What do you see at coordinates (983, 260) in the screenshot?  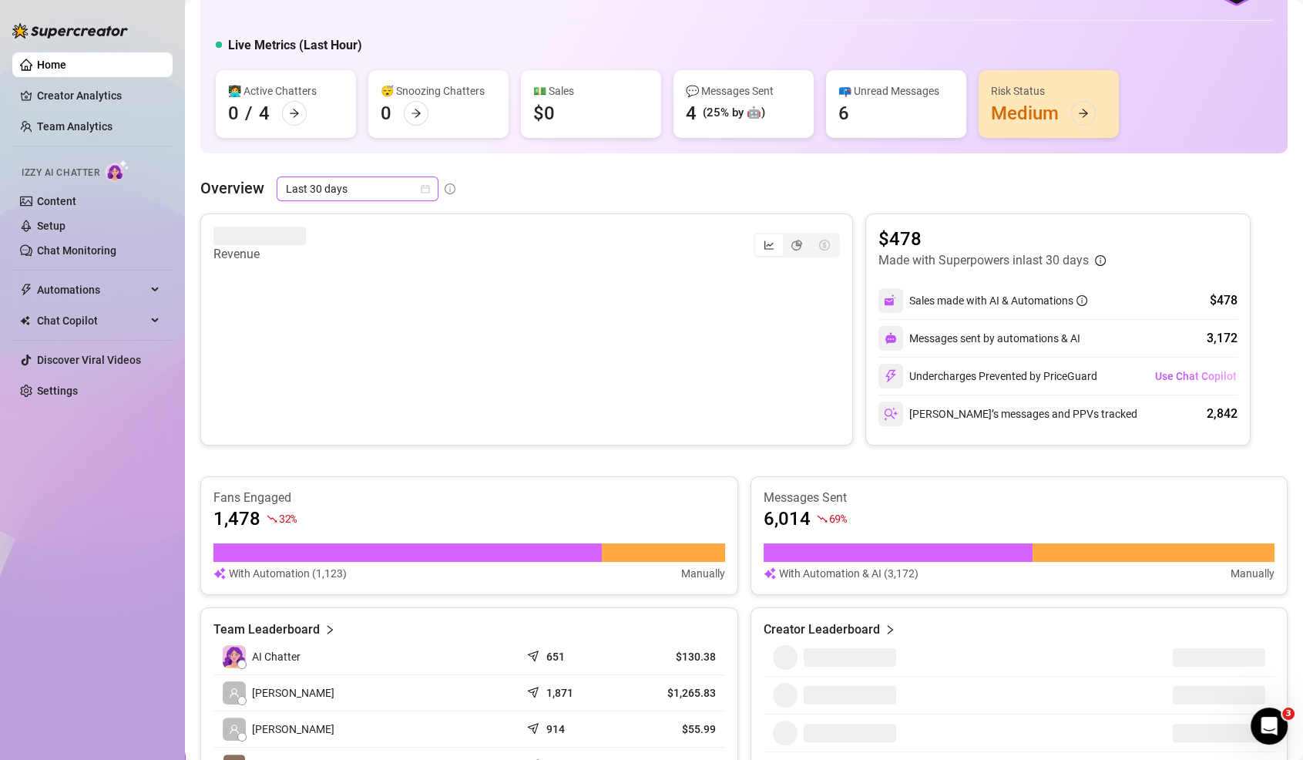 I see `article: Made with Superpowers in last 30 days` at bounding box center [983, 260].